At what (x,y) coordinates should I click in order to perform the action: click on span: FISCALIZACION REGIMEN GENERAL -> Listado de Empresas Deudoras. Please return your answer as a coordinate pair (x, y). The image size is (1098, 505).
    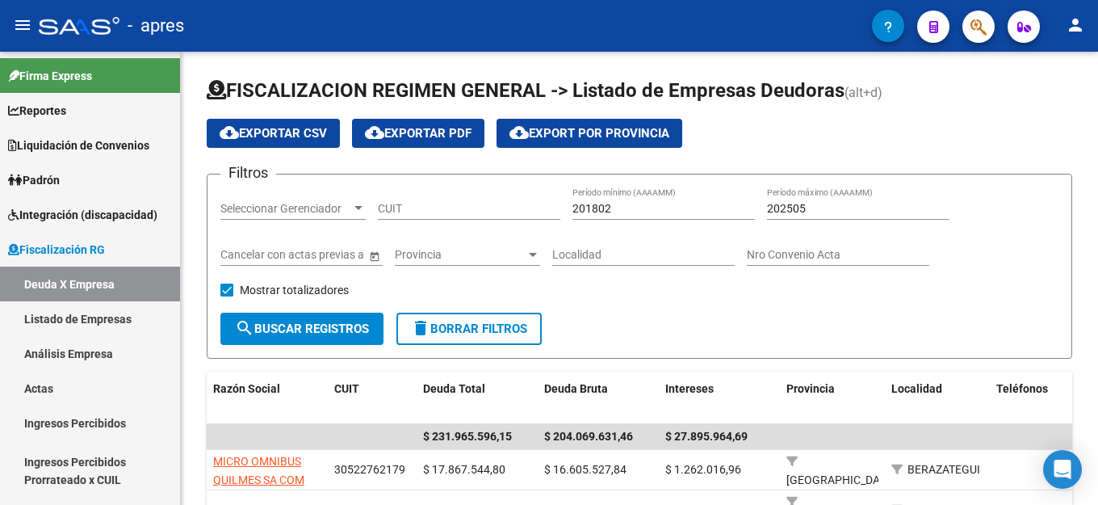
    Looking at the image, I should click on (526, 90).